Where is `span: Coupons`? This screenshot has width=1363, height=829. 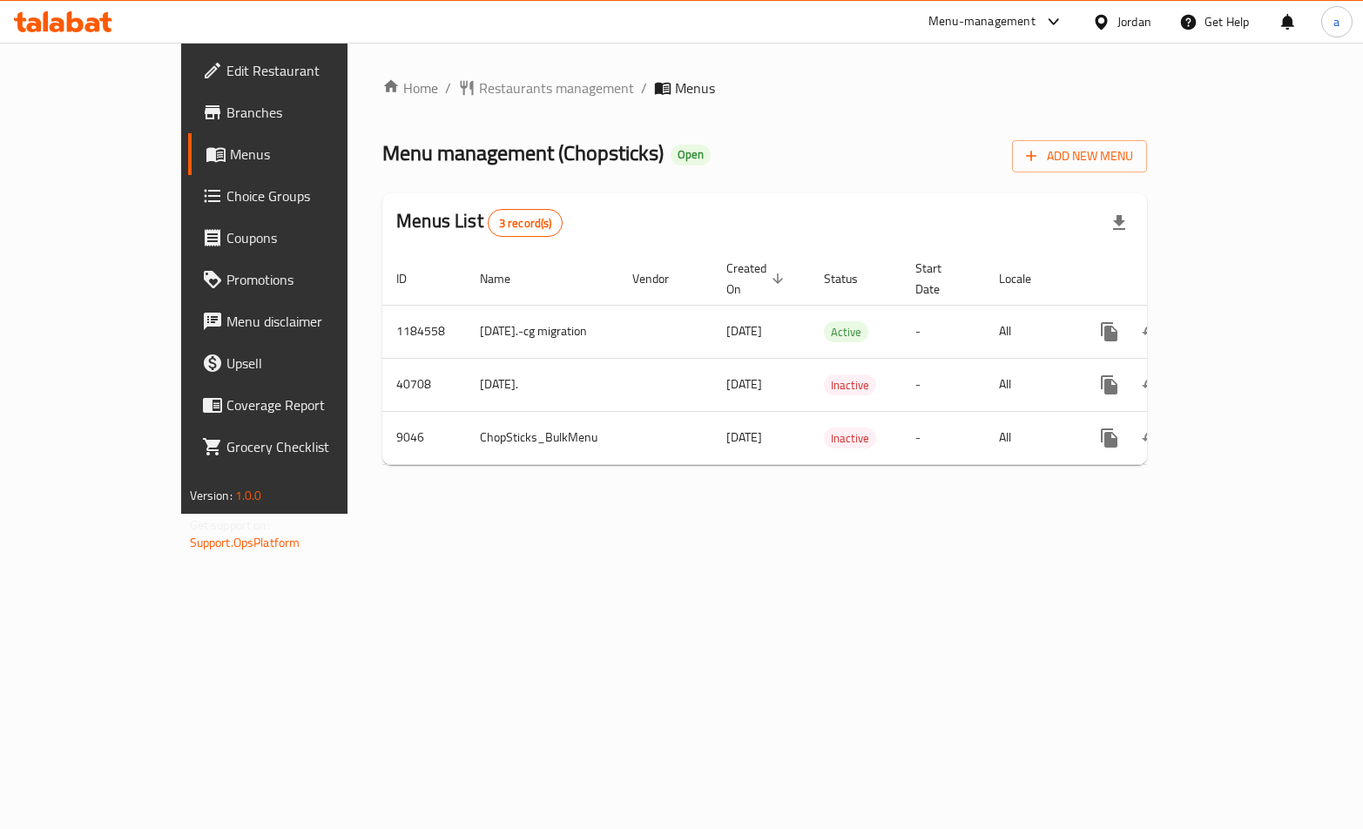
span: Coupons is located at coordinates (310, 238).